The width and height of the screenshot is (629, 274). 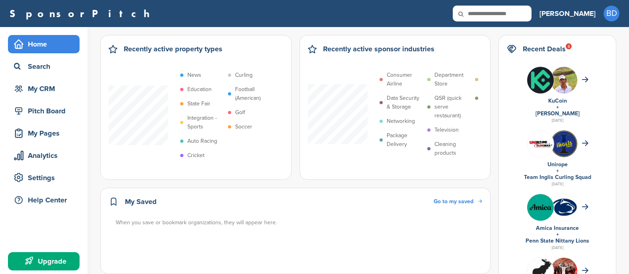 What do you see at coordinates (611, 14) in the screenshot?
I see `span: BD` at bounding box center [611, 14].